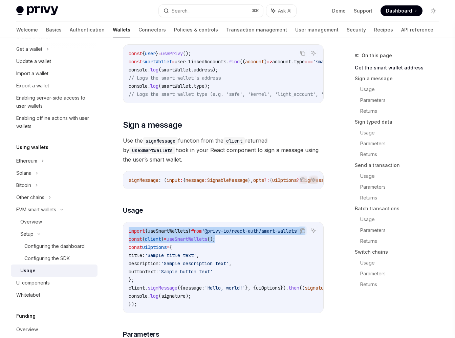 The image size is (455, 338). What do you see at coordinates (257, 30) in the screenshot?
I see `a: Transaction management` at bounding box center [257, 30].